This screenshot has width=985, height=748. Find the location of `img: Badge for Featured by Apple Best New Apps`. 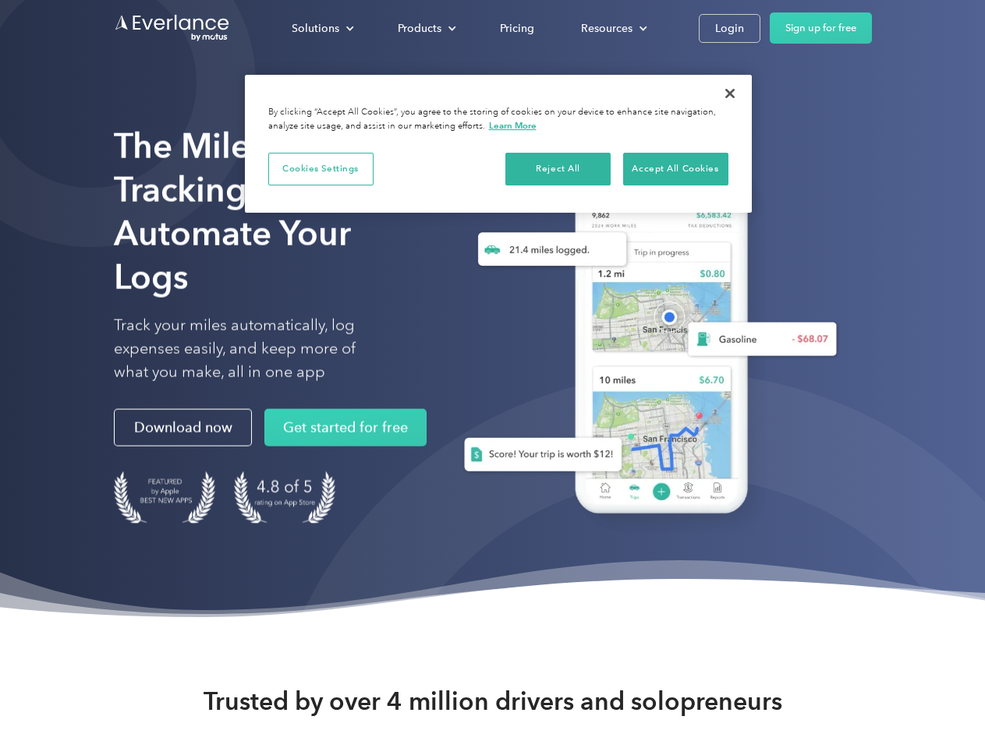

img: Badge for Featured by Apple Best New Apps is located at coordinates (164, 497).